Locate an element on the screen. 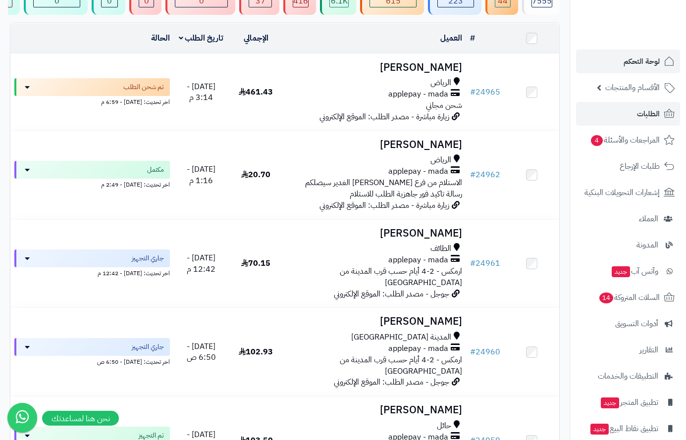 The width and height of the screenshot is (686, 440). a: التقارير is located at coordinates (628, 350).